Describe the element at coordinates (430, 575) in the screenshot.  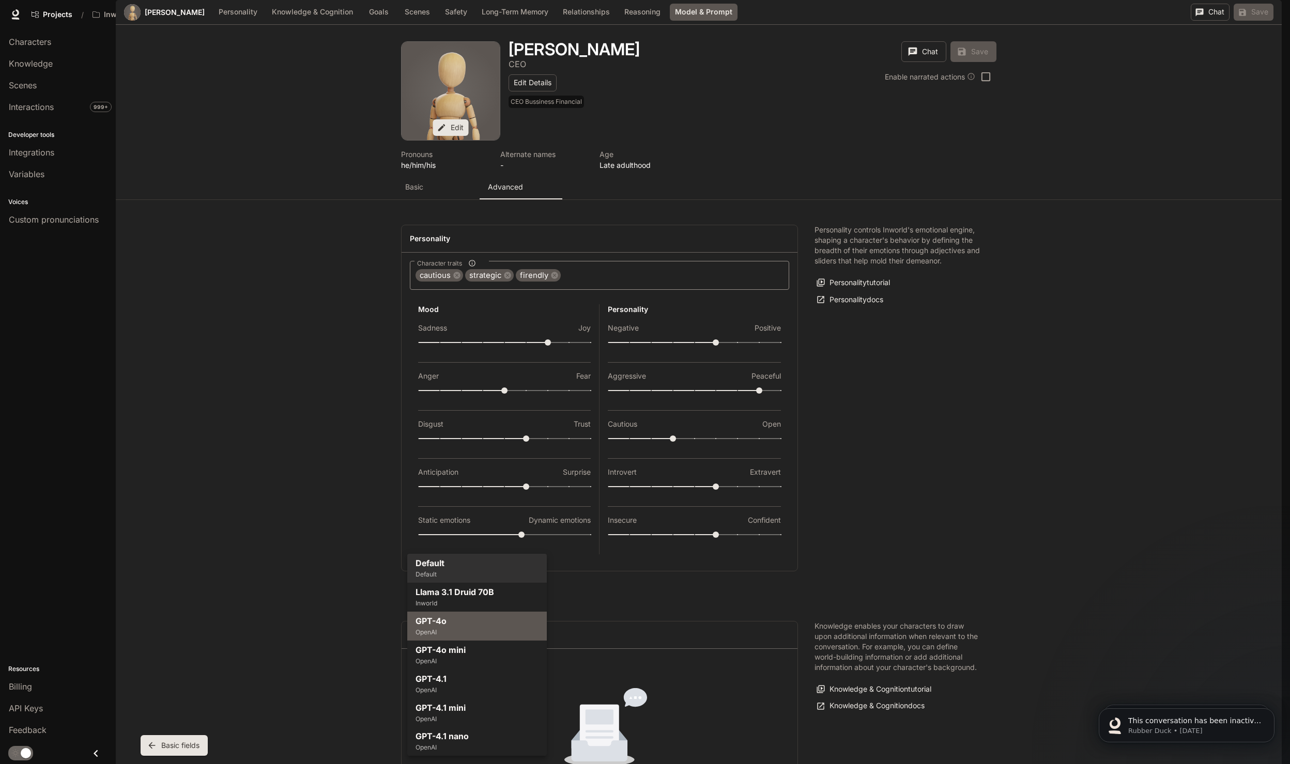
I see `span: Default` at that location.